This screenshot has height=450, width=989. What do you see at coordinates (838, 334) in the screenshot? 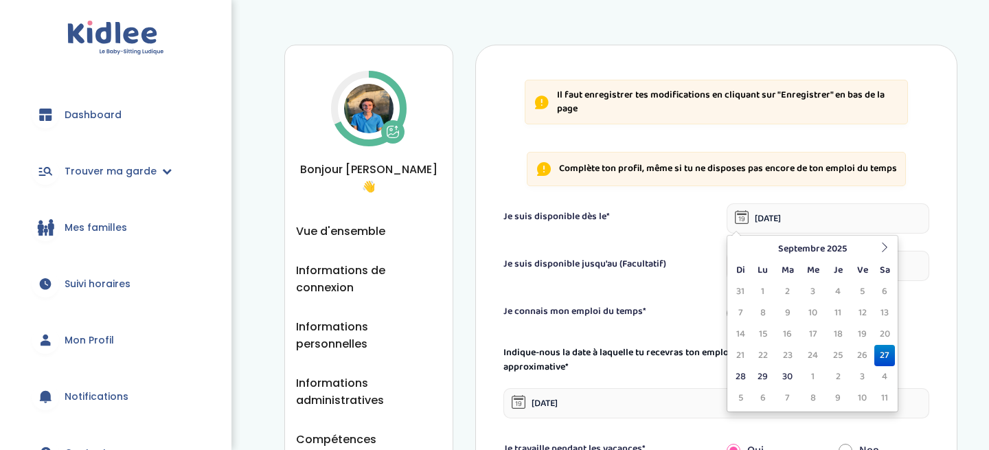
I see `td: 18` at bounding box center [838, 334].